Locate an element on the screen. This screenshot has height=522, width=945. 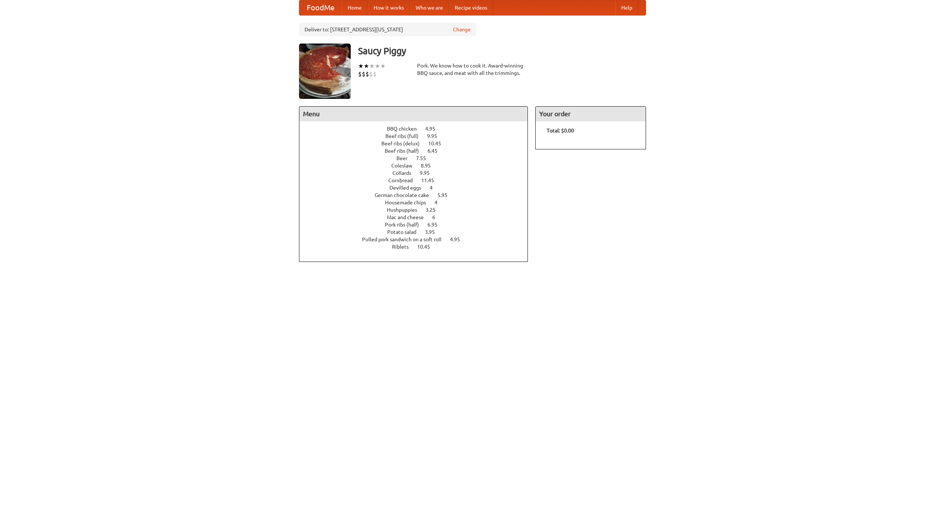
span: 6 is located at coordinates (438, 217).